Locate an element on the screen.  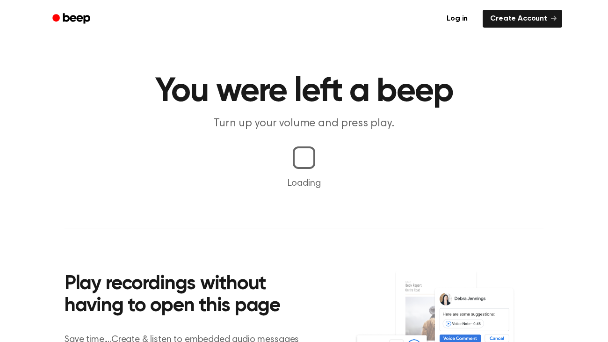
h2: Play recordings without having to open this page is located at coordinates (190, 295).